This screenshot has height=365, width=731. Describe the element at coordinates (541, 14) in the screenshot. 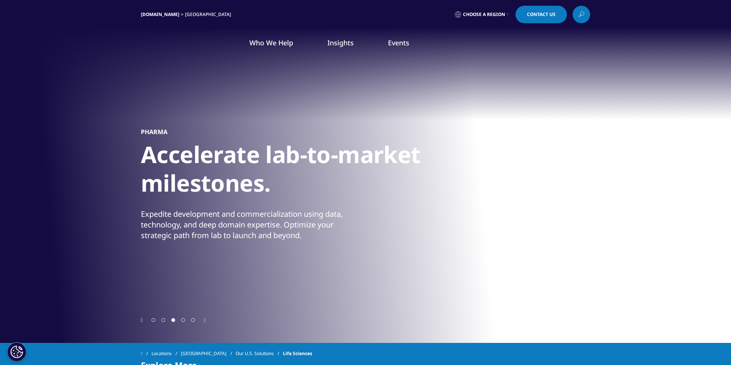

I see `a: Contact Us` at that location.